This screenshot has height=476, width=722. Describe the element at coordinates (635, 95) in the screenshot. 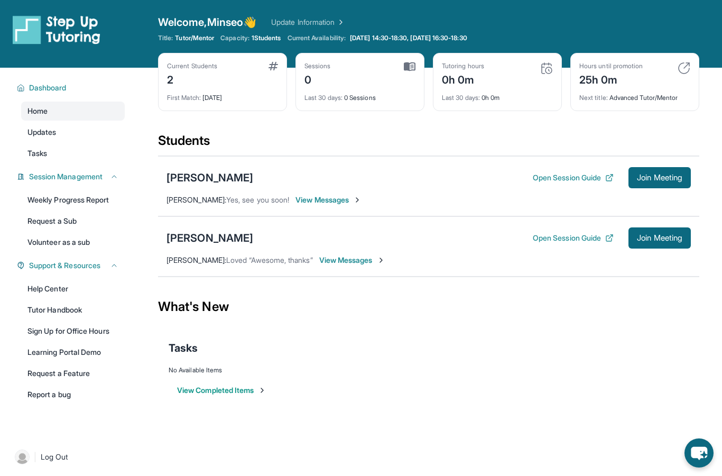

I see `div: Advanced Tutor/Mentor` at that location.